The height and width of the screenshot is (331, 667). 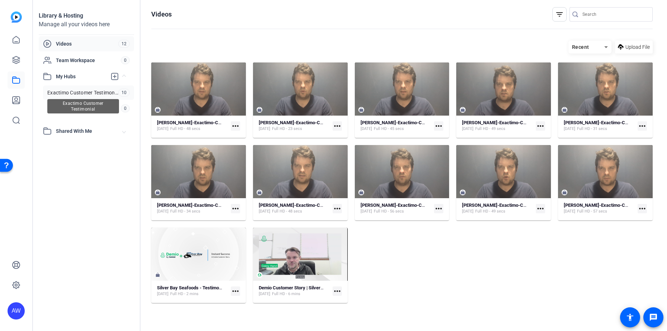 I want to click on span: Full HD - 45 secs, so click(x=389, y=129).